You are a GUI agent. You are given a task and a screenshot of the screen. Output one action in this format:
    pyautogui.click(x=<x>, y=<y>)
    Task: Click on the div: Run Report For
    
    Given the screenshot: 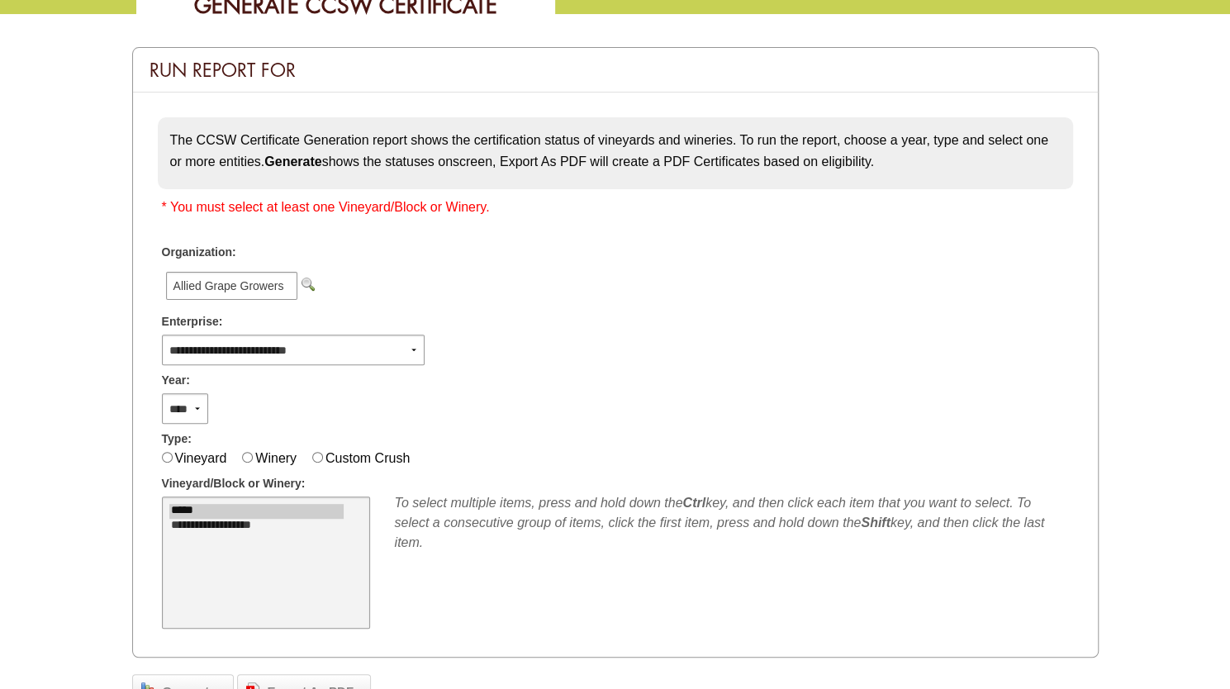 What is the action you would take?
    pyautogui.click(x=615, y=70)
    